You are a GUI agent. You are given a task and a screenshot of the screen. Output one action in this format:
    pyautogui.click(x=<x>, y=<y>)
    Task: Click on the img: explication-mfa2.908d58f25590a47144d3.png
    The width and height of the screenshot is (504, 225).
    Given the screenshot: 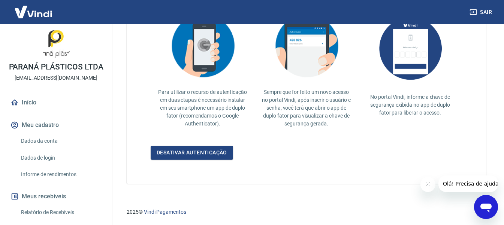 What is the action you would take?
    pyautogui.click(x=203, y=46)
    